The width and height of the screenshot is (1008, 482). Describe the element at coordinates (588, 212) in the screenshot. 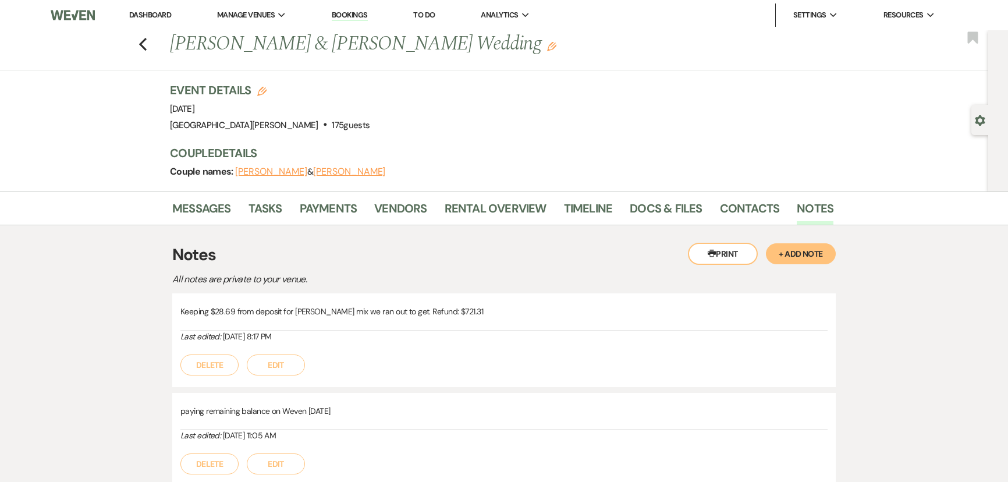

I see `a: Timeline` at that location.